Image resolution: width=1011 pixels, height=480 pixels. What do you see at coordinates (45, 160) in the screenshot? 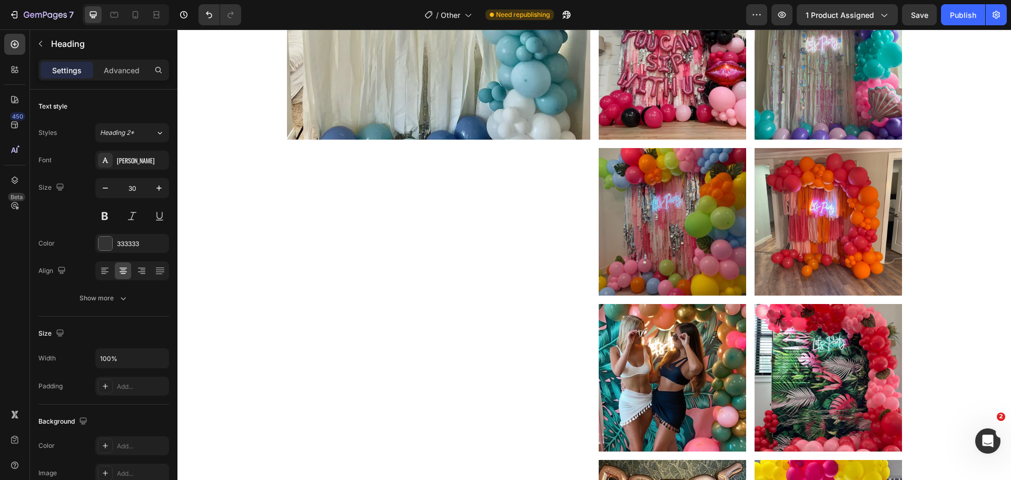
I see `div: Font` at bounding box center [45, 160].